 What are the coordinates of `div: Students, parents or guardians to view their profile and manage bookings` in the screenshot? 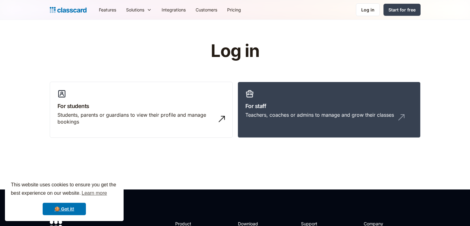 It's located at (135, 118).